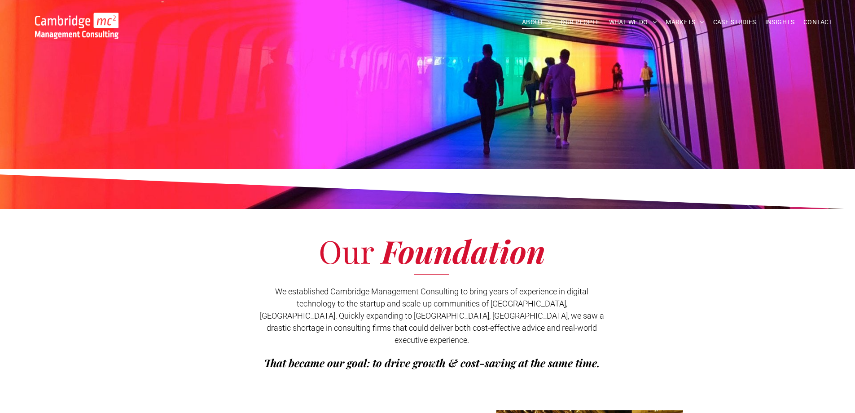 The width and height of the screenshot is (855, 413). I want to click on a: WHAT WE DO, so click(633, 22).